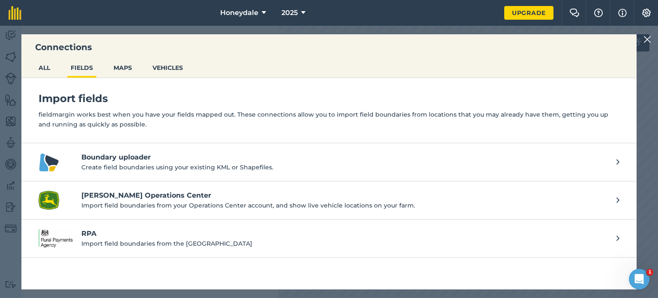  I want to click on h4: RPA, so click(344, 233).